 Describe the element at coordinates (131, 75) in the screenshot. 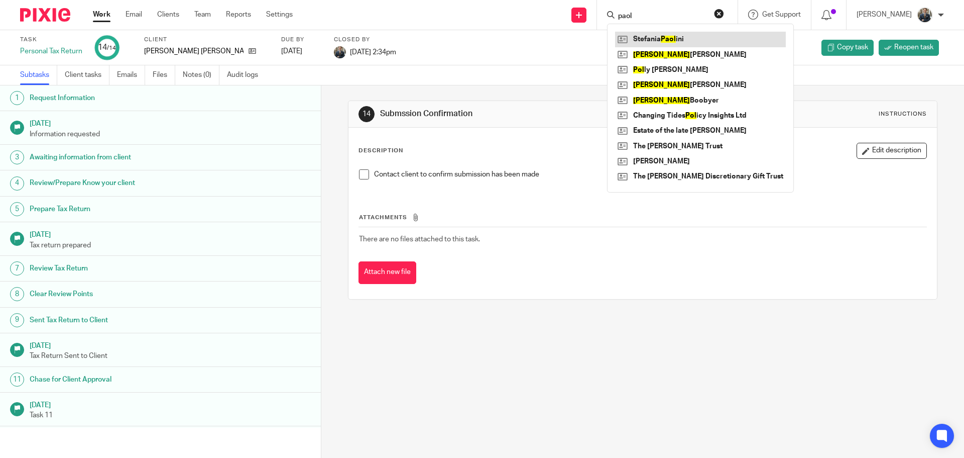

I see `a: Emails` at that location.